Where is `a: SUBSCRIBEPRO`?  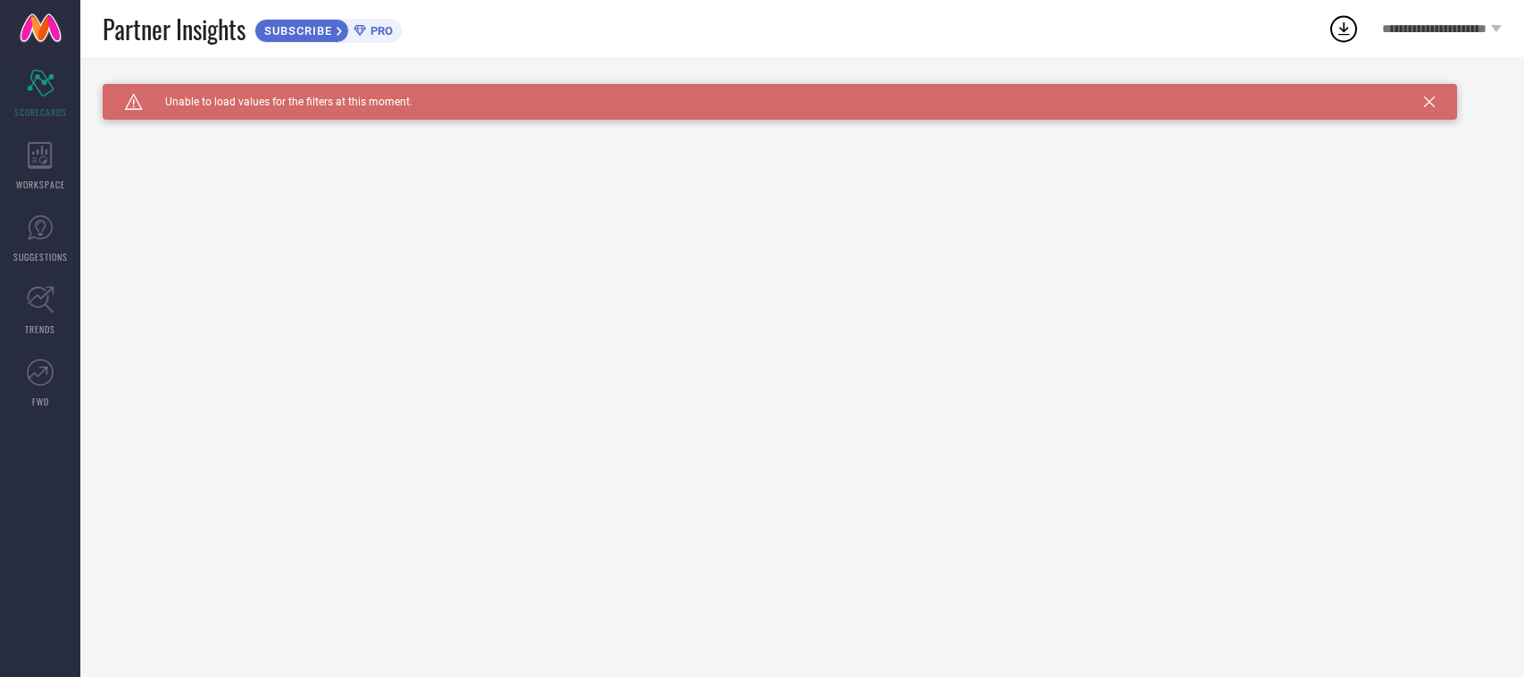 a: SUBSCRIBEPRO is located at coordinates (328, 29).